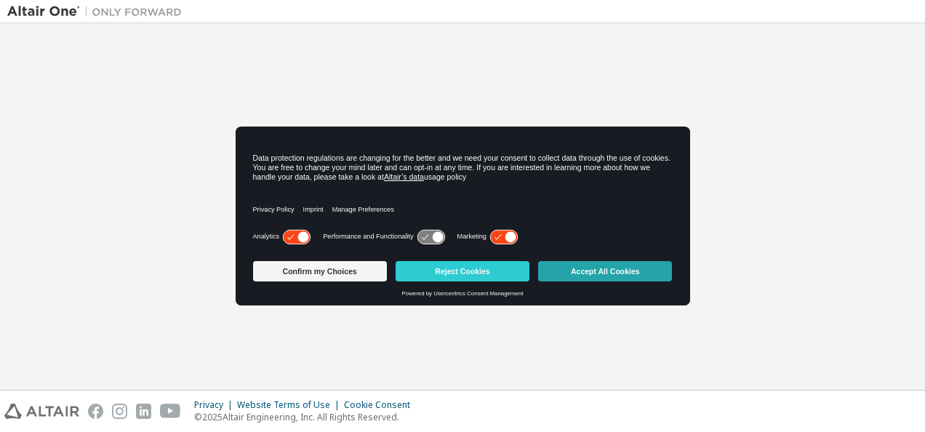 The height and width of the screenshot is (432, 925). Describe the element at coordinates (98, 12) in the screenshot. I see `img: Altair One` at that location.